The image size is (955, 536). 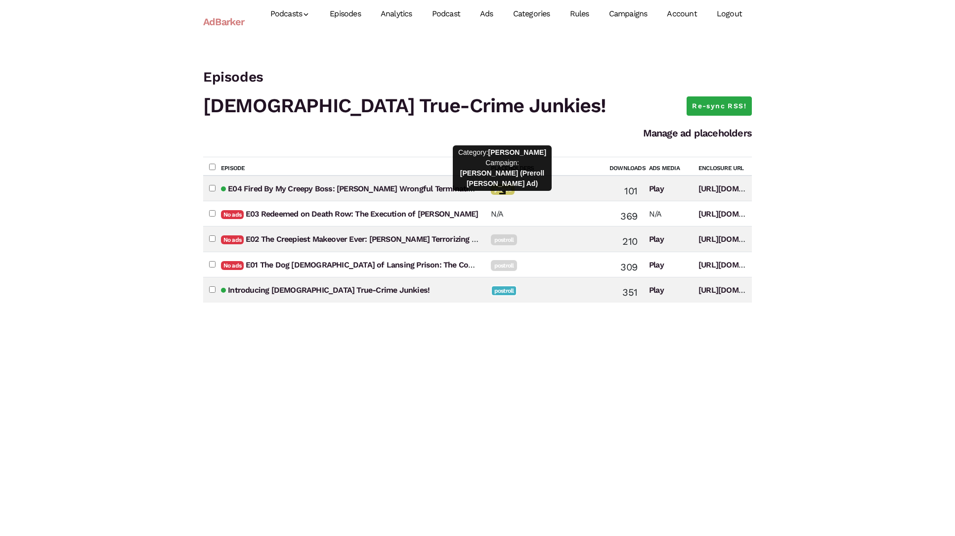 What do you see at coordinates (224, 22) in the screenshot?
I see `a: AdBarker` at bounding box center [224, 22].